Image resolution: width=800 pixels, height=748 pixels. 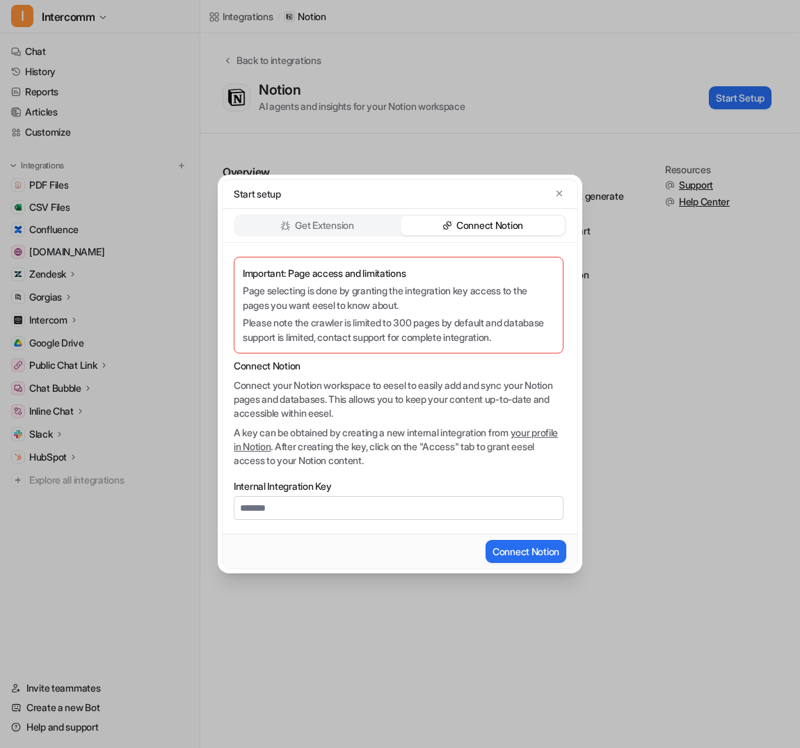 I want to click on label: Internal Integration Key, so click(x=399, y=485).